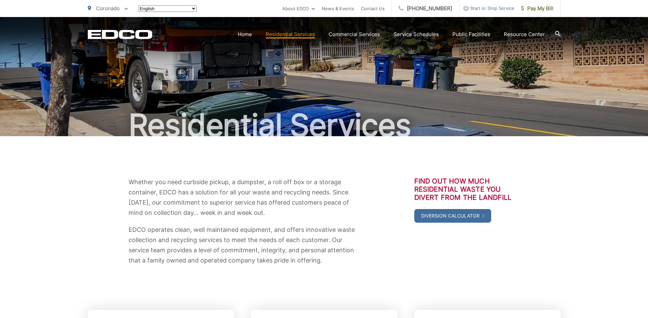 The height and width of the screenshot is (318, 648). Describe the element at coordinates (243, 197) in the screenshot. I see `p: Whether you need curbside pickup, a dumpster, a roll off box or a storage container, EDCO has a s...` at that location.